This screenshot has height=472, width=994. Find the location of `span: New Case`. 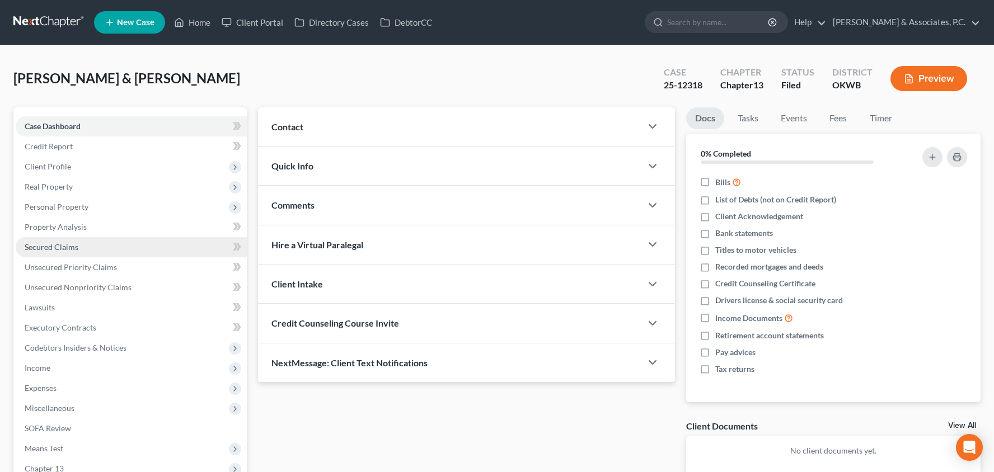

span: New Case is located at coordinates (135, 22).